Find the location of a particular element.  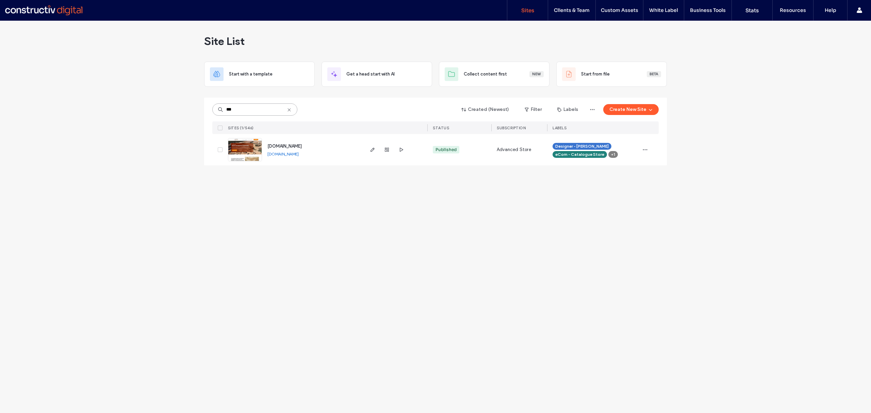

div: Collect content firstNew is located at coordinates (494, 74).